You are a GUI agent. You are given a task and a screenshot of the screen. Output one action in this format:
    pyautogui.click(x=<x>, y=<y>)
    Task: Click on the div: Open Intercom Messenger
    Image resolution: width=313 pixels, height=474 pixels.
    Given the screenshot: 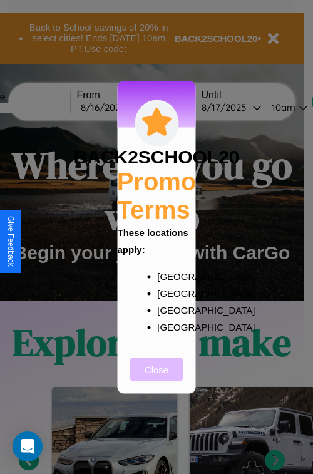 What is the action you would take?
    pyautogui.click(x=28, y=446)
    